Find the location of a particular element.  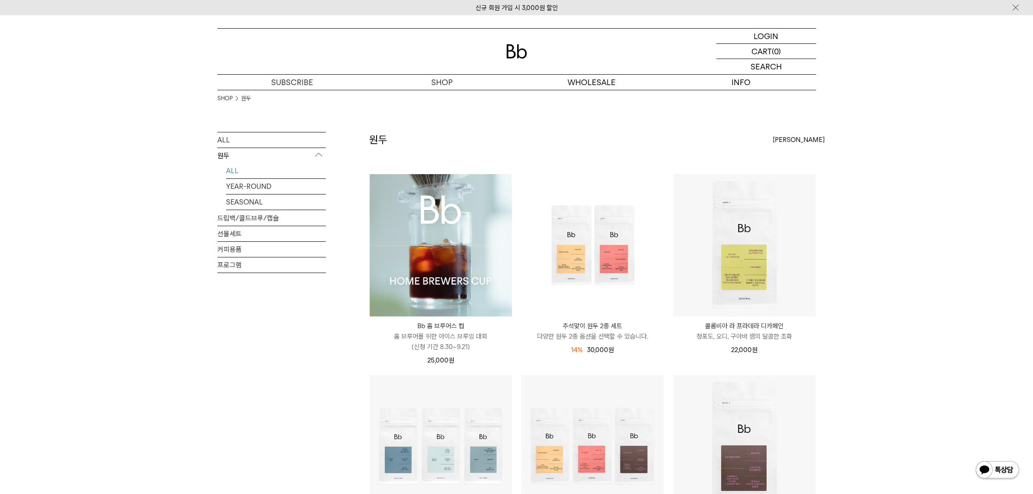

p: 청포도, 오디, 구아바 잼의 달콤한 조화 is located at coordinates (744, 336).